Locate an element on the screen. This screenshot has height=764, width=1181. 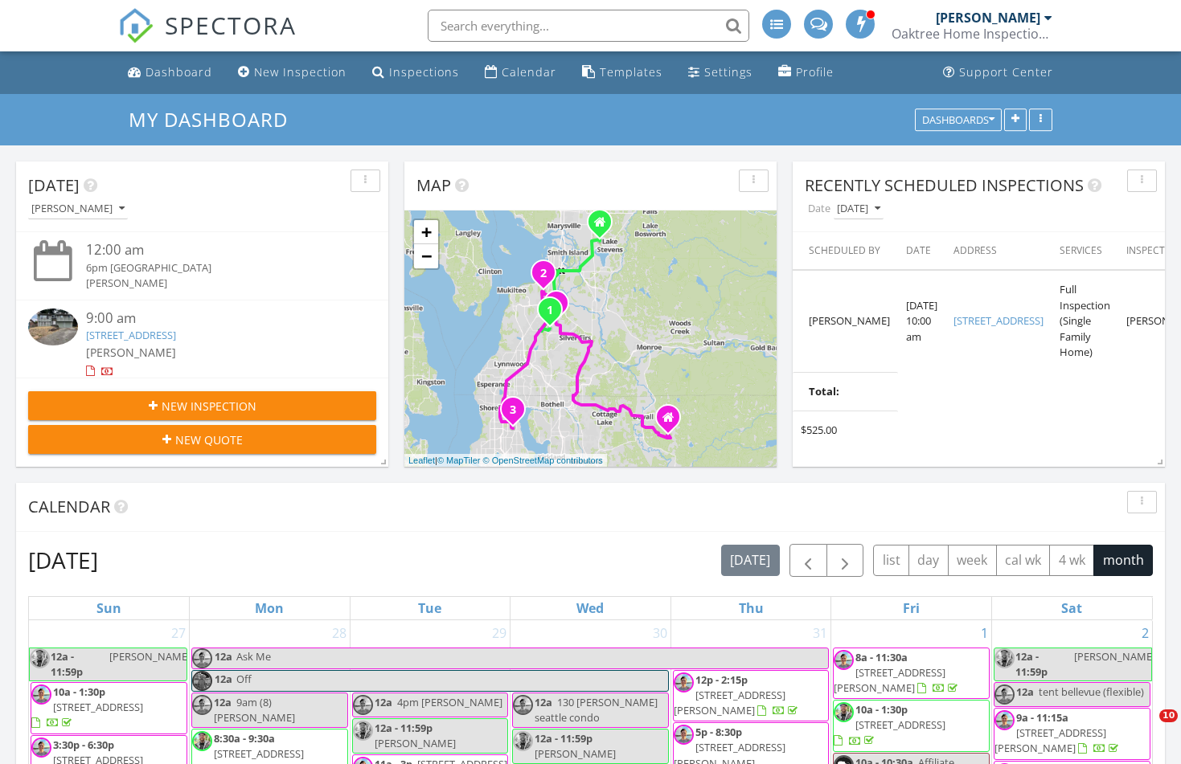
span: Recently Scheduled Inspections is located at coordinates (944, 185).